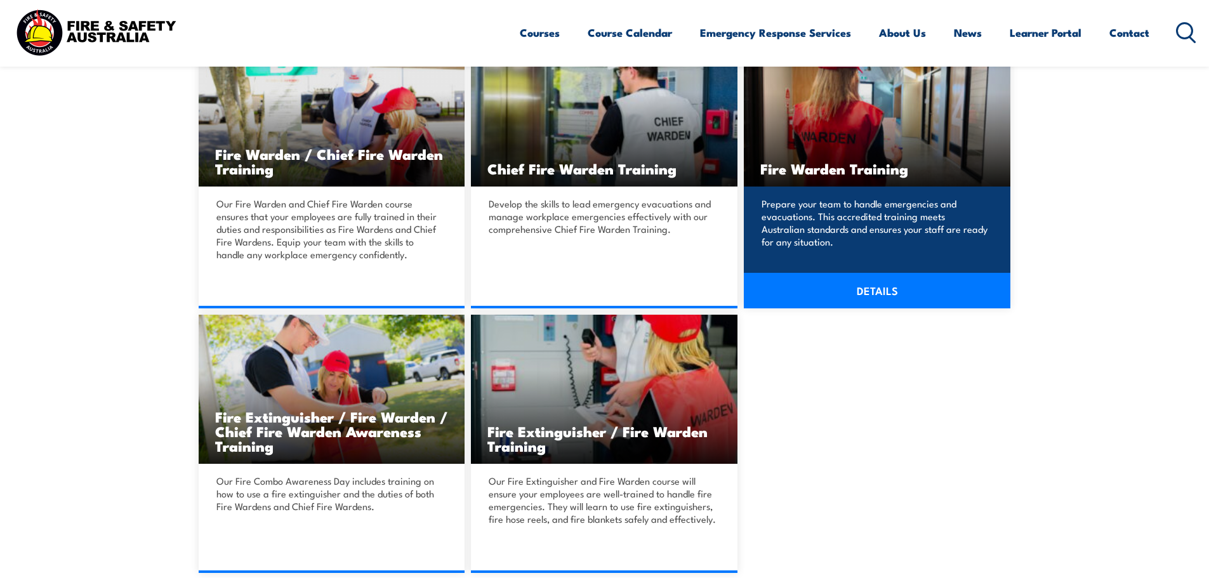  What do you see at coordinates (602, 216) in the screenshot?
I see `p: Develop the skills to lead emergency evacuations and manage workplace emergencies effectively wit...` at bounding box center [602, 216].